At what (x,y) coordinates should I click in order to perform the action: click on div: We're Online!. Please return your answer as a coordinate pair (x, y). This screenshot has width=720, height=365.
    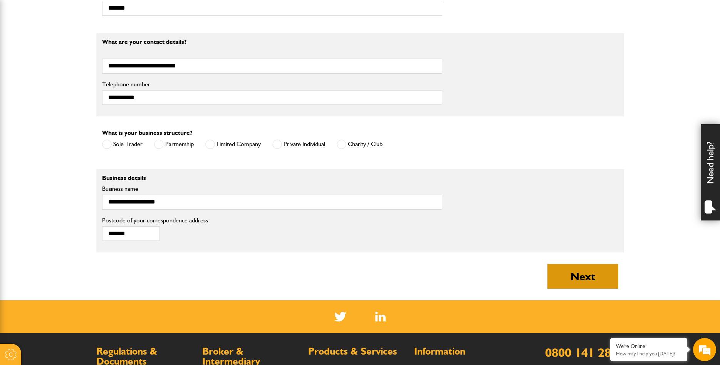
    Looking at the image, I should click on (648, 346).